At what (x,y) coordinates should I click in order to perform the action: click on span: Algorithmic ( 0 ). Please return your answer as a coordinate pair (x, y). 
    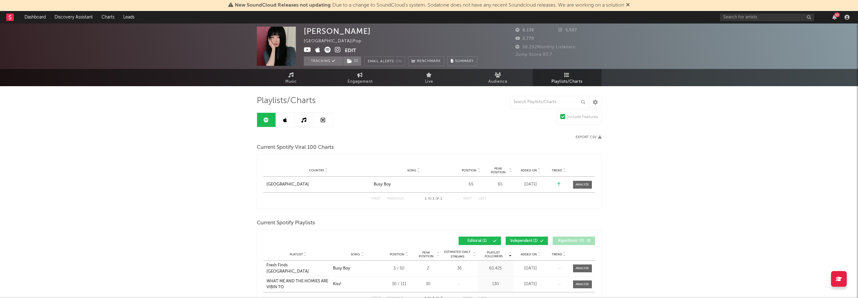
    Looking at the image, I should click on (571, 241).